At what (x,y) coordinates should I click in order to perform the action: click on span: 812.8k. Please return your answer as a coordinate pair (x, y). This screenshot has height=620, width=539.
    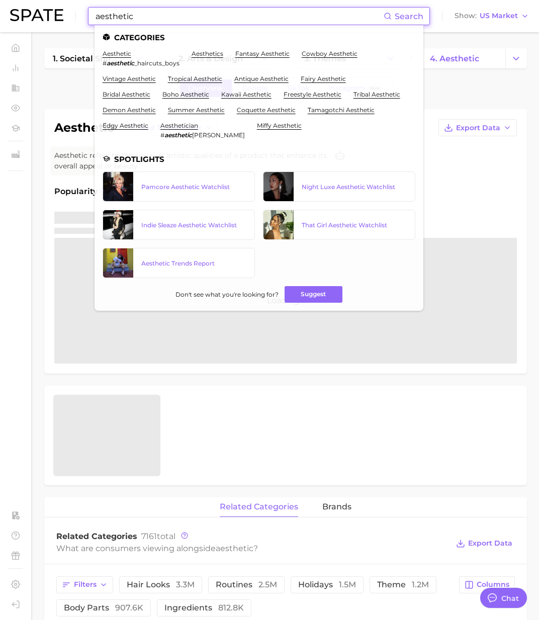
    Looking at the image, I should click on (231, 608).